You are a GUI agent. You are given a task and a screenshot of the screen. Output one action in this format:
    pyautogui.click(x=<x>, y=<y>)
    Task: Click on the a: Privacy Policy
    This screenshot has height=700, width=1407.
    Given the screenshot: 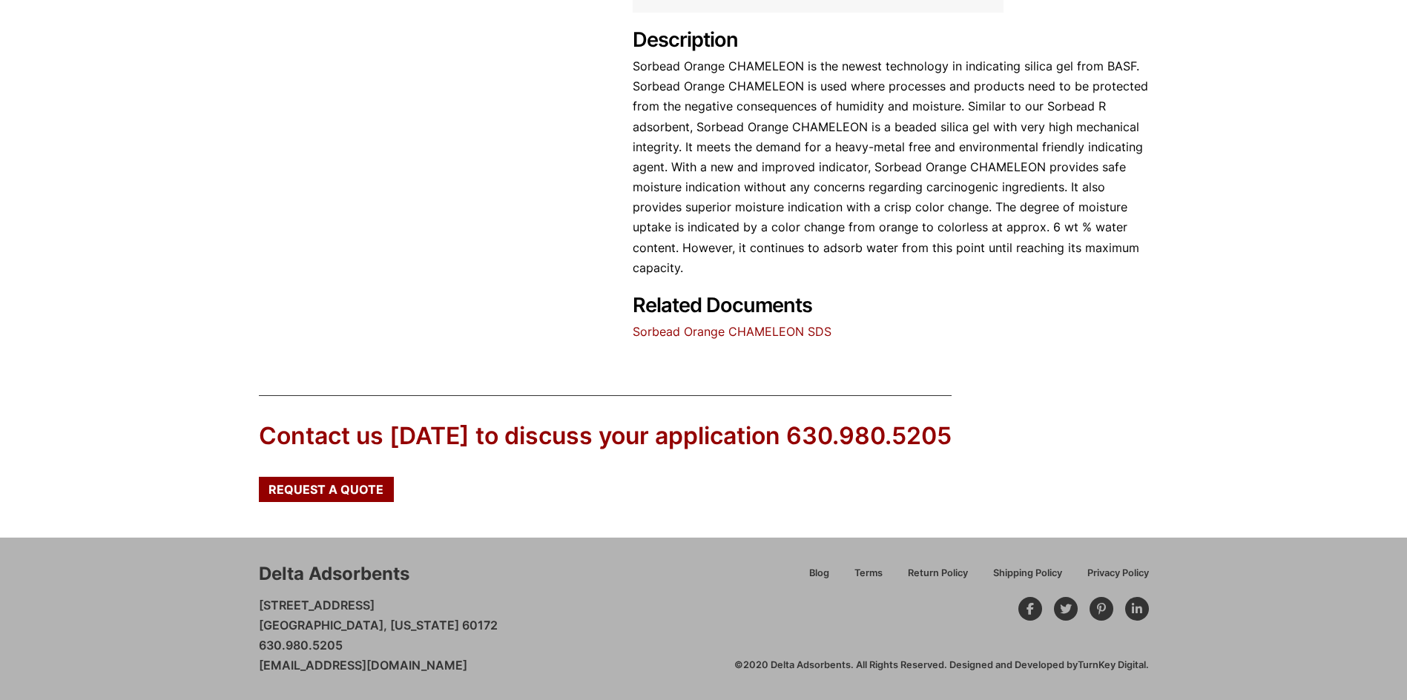 What is the action you would take?
    pyautogui.click(x=1112, y=578)
    